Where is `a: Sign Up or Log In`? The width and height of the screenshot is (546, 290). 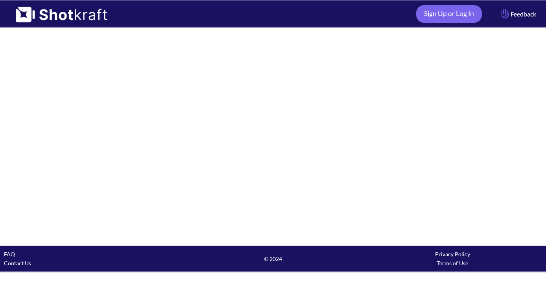 a: Sign Up or Log In is located at coordinates (448, 14).